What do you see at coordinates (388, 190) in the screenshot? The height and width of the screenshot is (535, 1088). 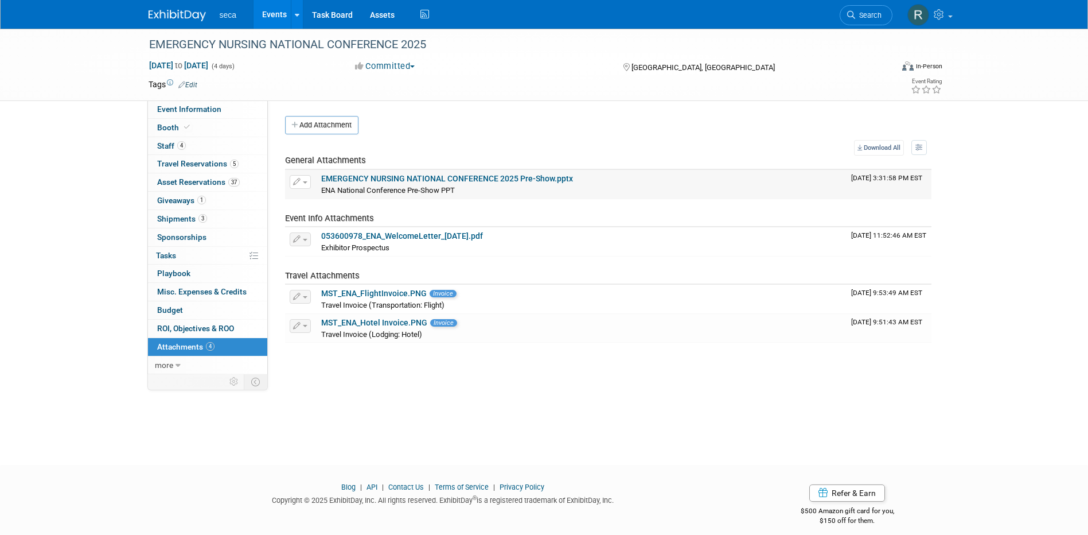 I see `span: ENA National Conference Pre-Show PPT` at bounding box center [388, 190].